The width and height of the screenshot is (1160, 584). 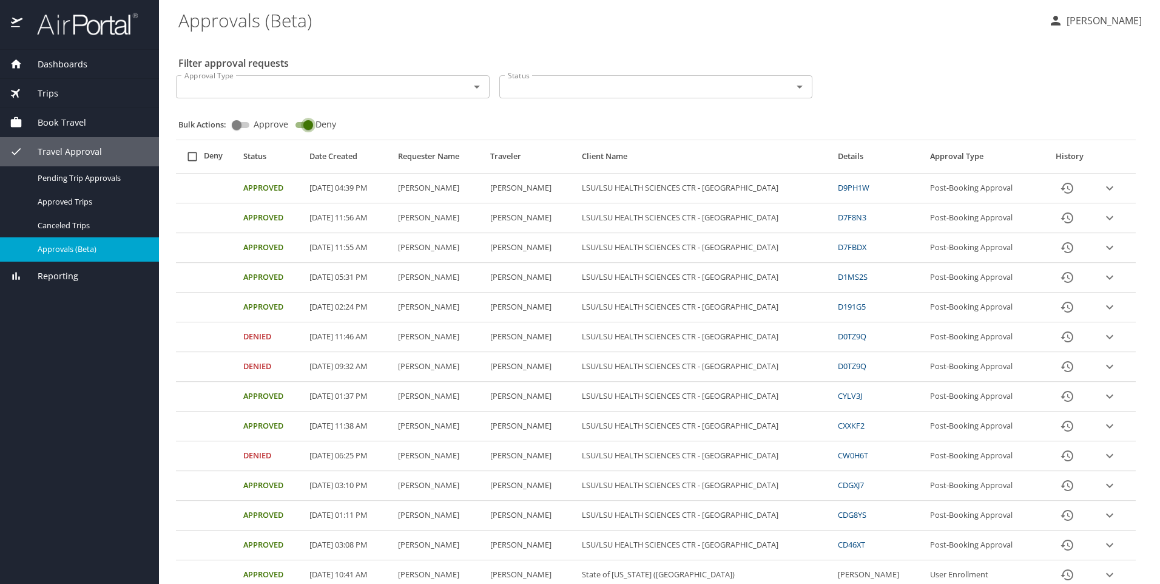 I want to click on th: Deny, so click(x=207, y=159).